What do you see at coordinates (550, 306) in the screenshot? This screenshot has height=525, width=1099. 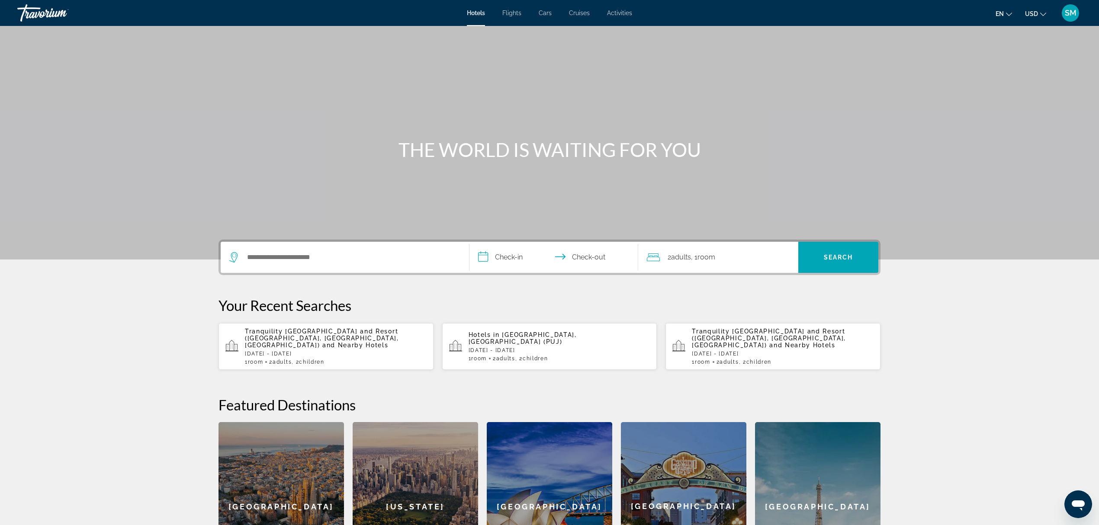 I see `p: Your Recent Searches` at bounding box center [550, 306].